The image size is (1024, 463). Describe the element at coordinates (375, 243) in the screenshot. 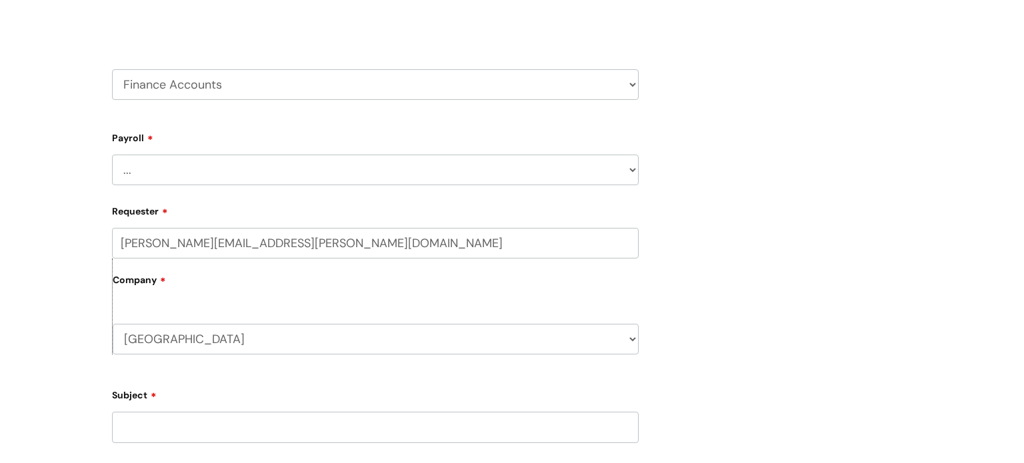

I see `input: Email` at that location.